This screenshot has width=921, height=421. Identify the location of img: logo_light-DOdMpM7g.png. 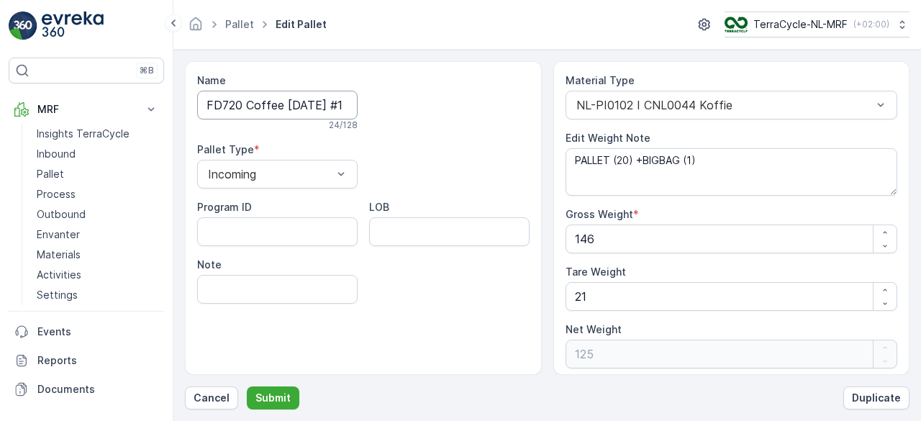
(73, 26).